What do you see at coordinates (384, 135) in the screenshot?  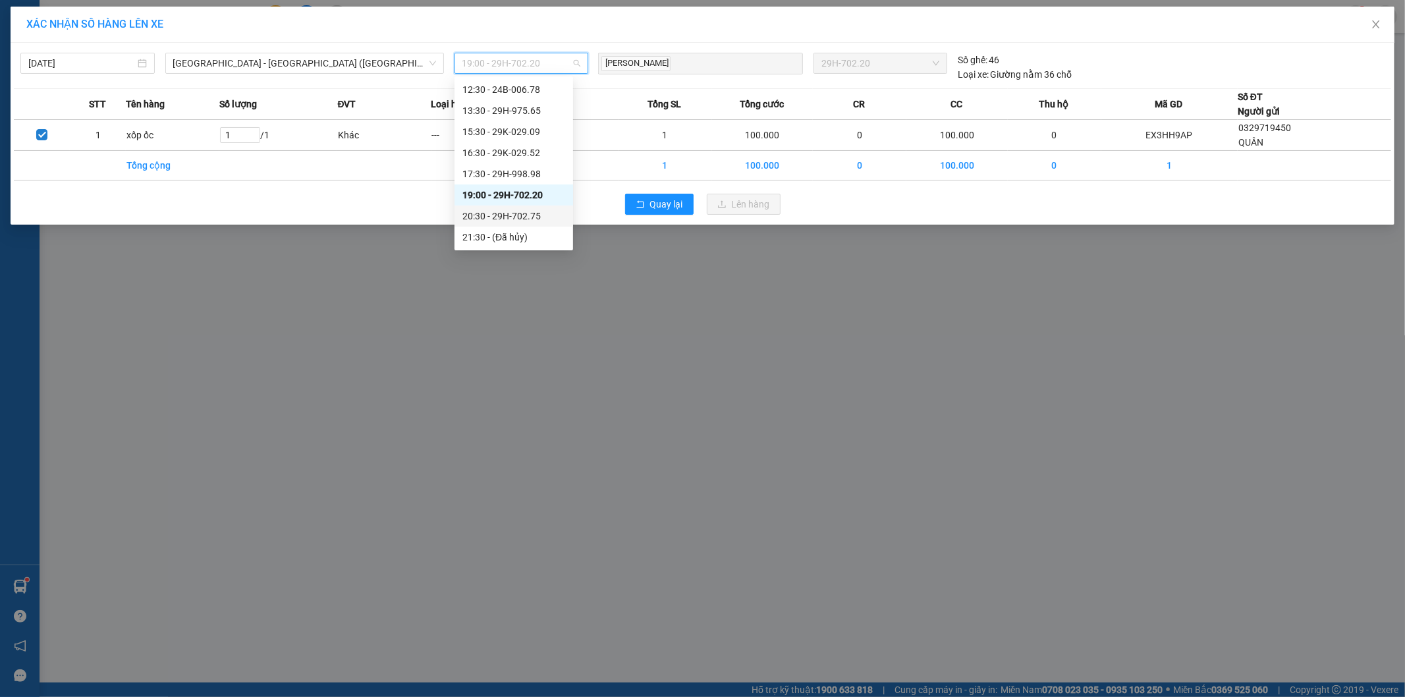 I see `td: Khác` at bounding box center [384, 135].